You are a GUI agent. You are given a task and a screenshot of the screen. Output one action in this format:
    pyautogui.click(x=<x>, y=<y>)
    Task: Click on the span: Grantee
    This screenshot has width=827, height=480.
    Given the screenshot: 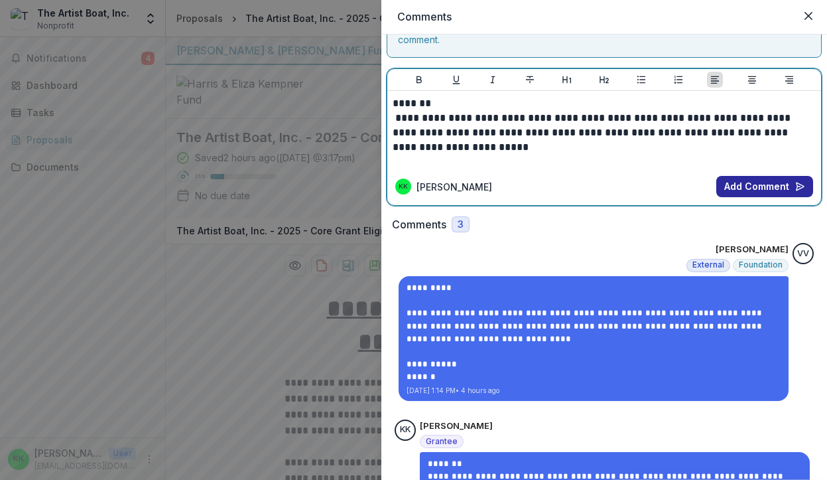 What is the action you would take?
    pyautogui.click(x=442, y=441)
    